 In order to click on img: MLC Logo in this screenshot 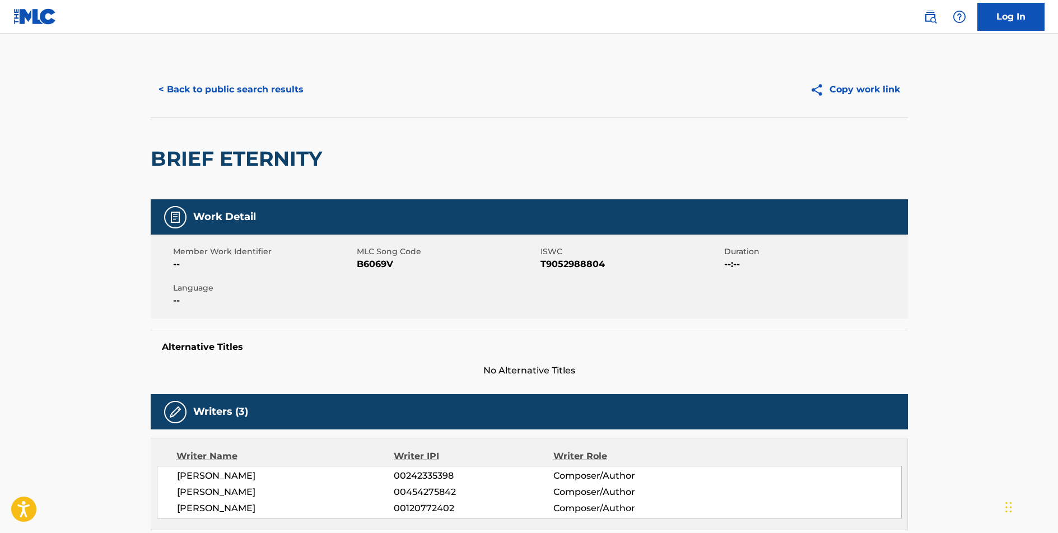, I will do `click(35, 16)`.